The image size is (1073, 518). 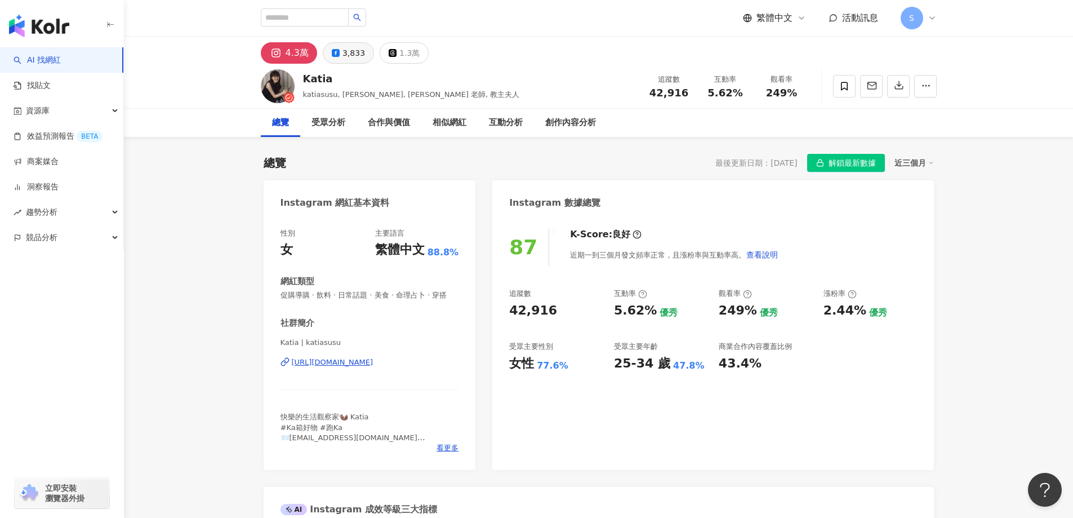 What do you see at coordinates (389, 123) in the screenshot?
I see `div: 合作與價值` at bounding box center [389, 123].